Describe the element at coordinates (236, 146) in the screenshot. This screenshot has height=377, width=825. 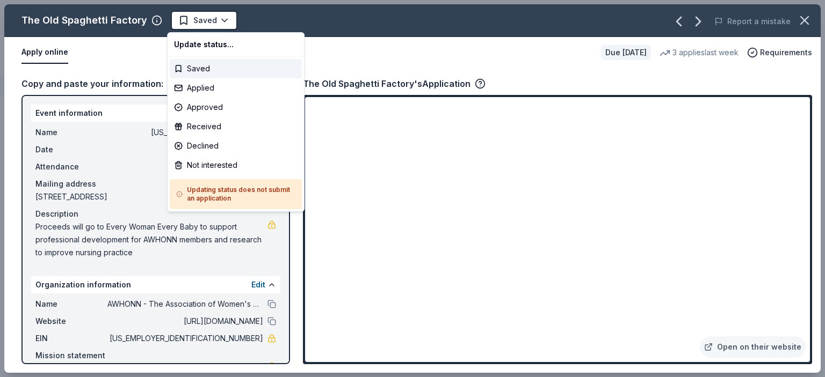
I see `div: Declined` at that location.